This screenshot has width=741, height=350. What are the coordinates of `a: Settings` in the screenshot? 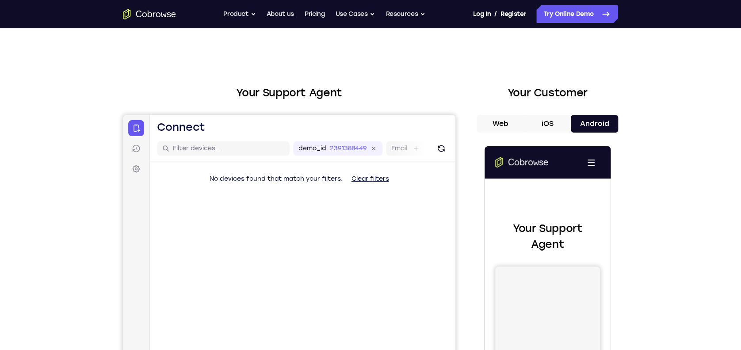 It's located at (13, 54).